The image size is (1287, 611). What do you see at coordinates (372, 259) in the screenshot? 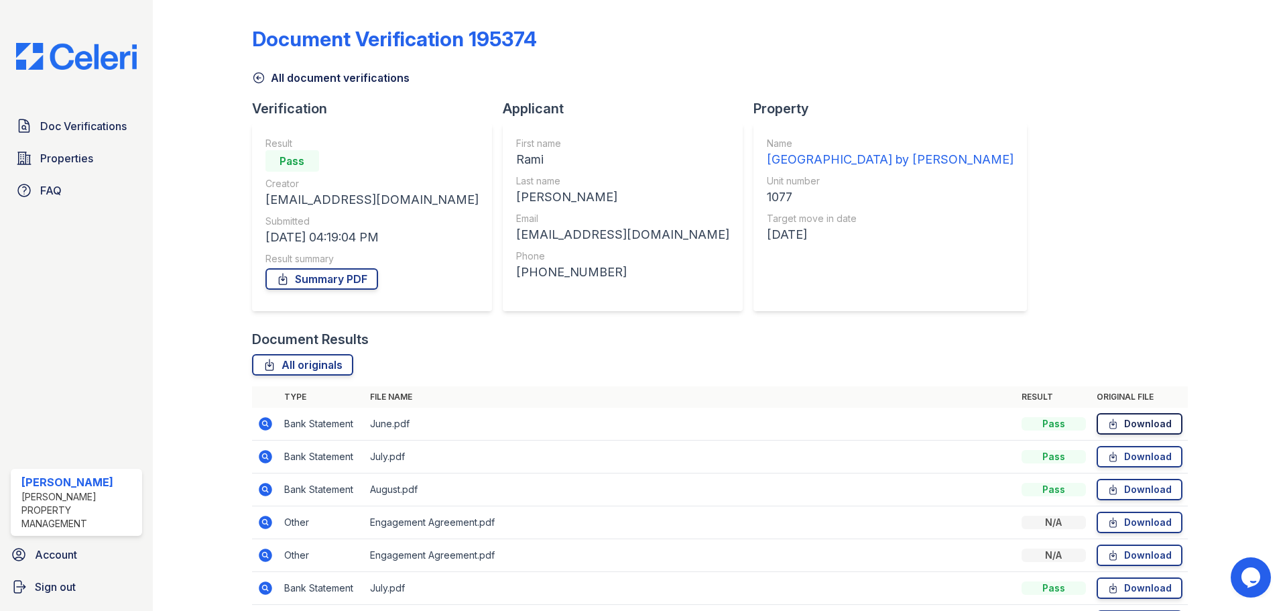
I see `div: Result summary` at bounding box center [372, 259].